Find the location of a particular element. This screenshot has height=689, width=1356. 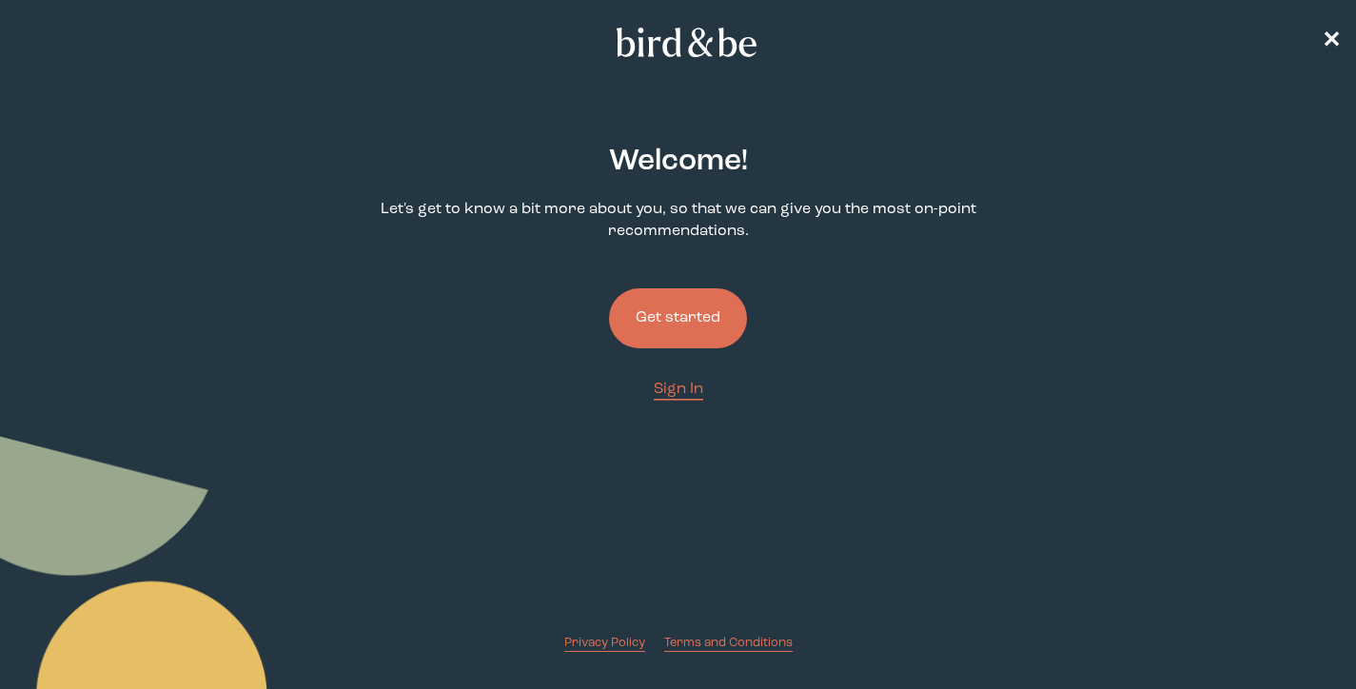

a: Get started is located at coordinates (677, 318).